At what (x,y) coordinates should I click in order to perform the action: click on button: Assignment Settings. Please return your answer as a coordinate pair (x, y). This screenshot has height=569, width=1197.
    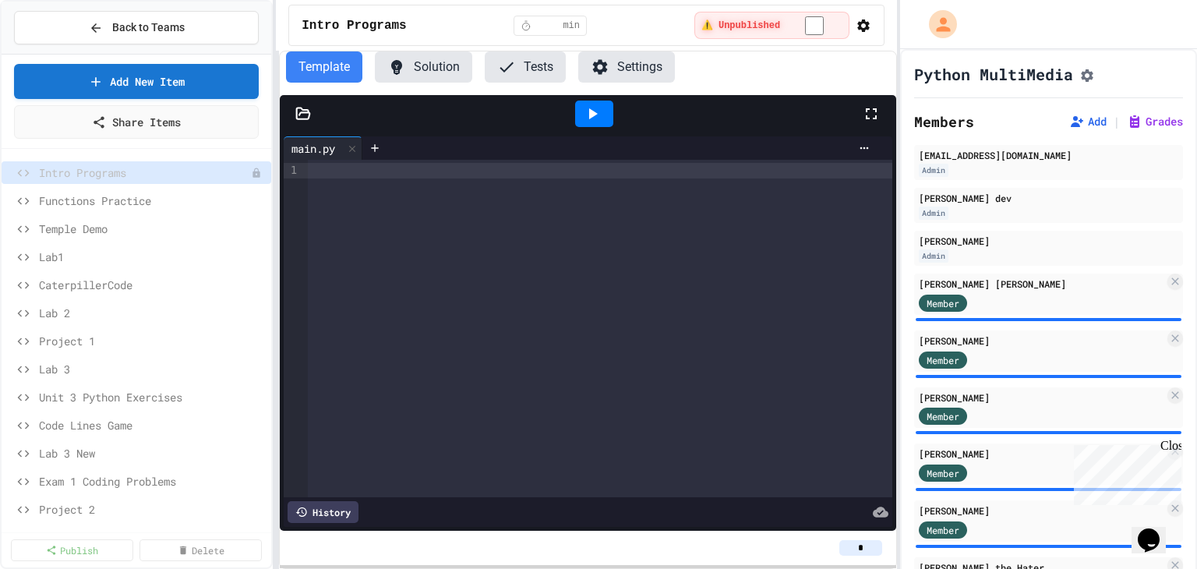
    Looking at the image, I should click on (1087, 74).